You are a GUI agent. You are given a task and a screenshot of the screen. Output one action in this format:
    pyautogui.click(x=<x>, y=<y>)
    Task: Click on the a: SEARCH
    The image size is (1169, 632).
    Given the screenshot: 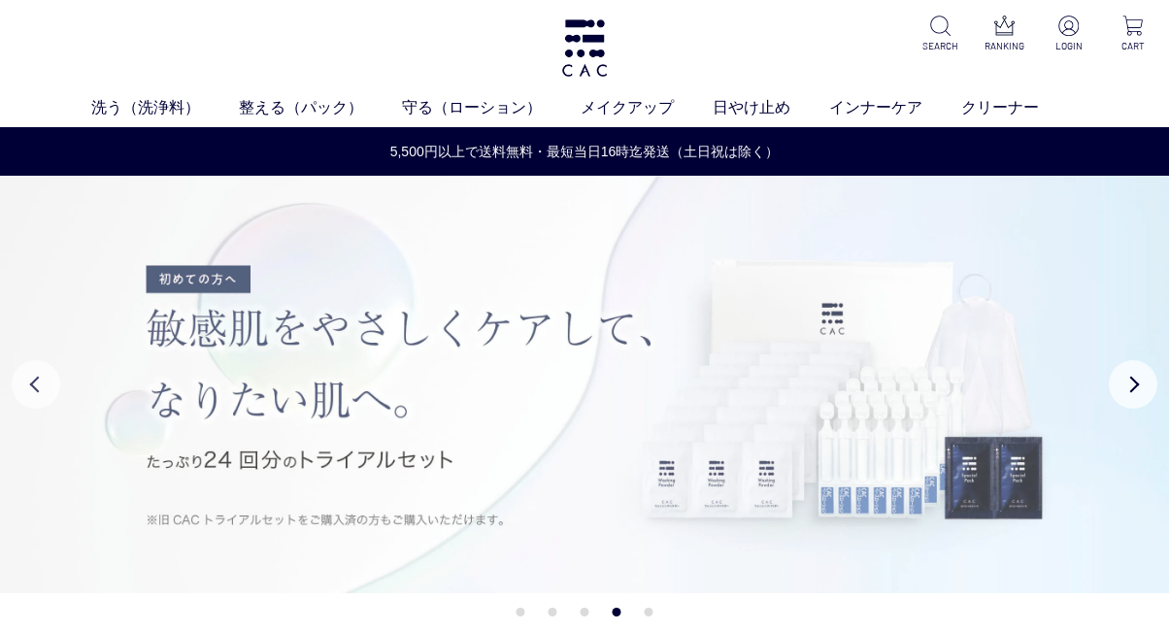 What is the action you would take?
    pyautogui.click(x=940, y=34)
    